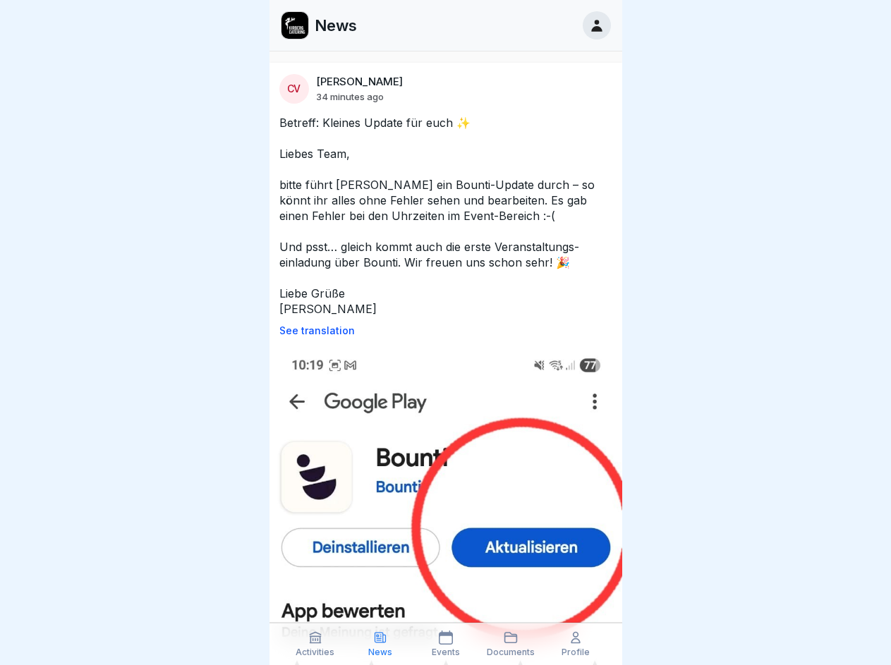 This screenshot has height=665, width=891. What do you see at coordinates (350, 97) in the screenshot?
I see `p: 34 minutes ago` at bounding box center [350, 97].